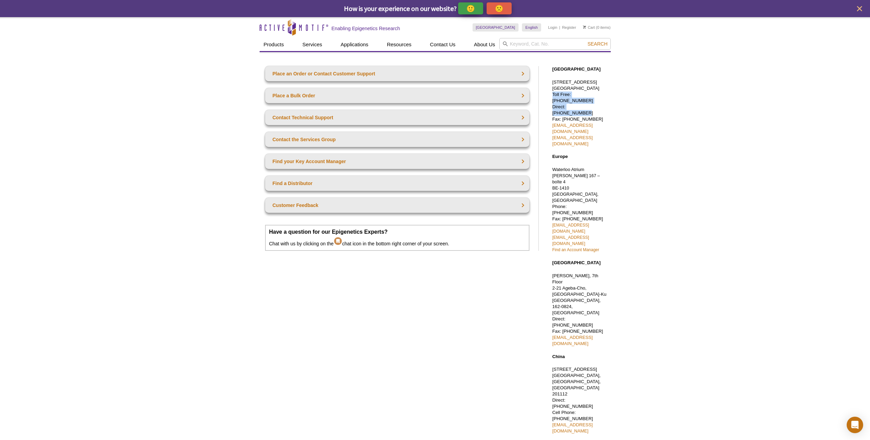 This screenshot has width=870, height=440. Describe the element at coordinates (443, 45) in the screenshot. I see `a: Contact Us` at that location.